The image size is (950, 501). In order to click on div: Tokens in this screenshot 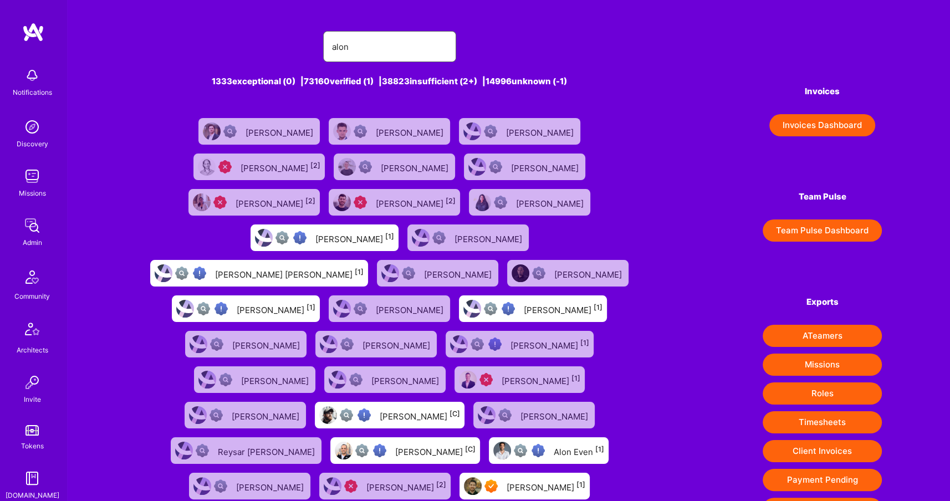, I will do `click(32, 446)`.